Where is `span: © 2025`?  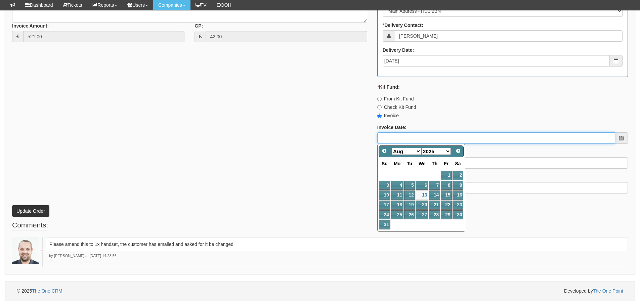 span: © 2025 is located at coordinates (40, 291).